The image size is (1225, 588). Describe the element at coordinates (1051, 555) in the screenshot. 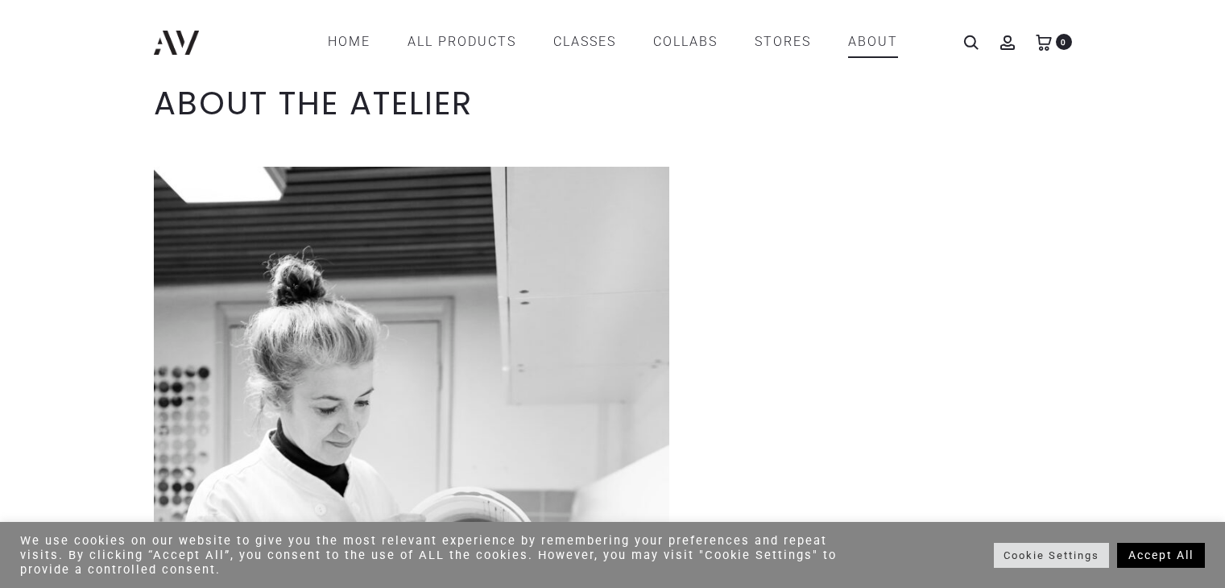

I see `a: Cookie Settings` at that location.